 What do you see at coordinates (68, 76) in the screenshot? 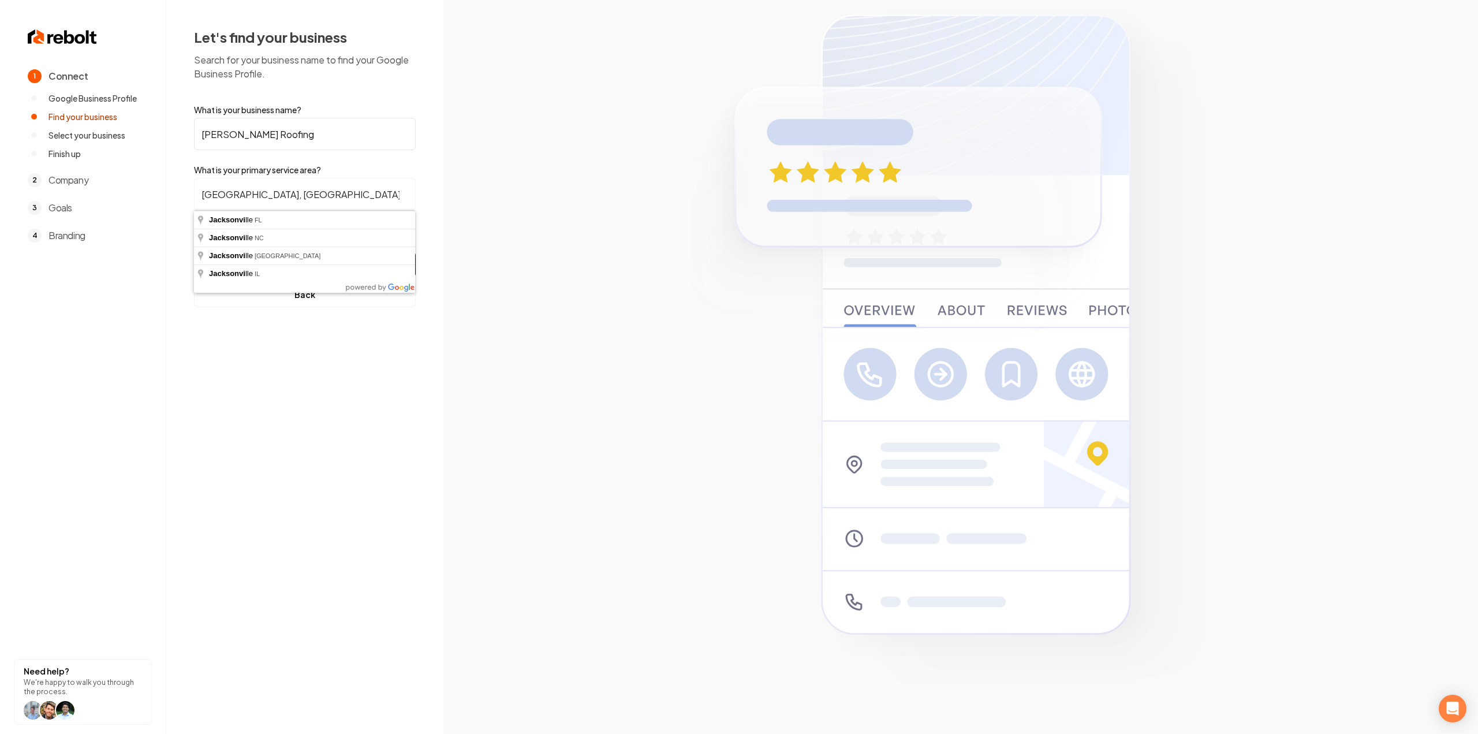
I see `span: Connect` at bounding box center [68, 76].